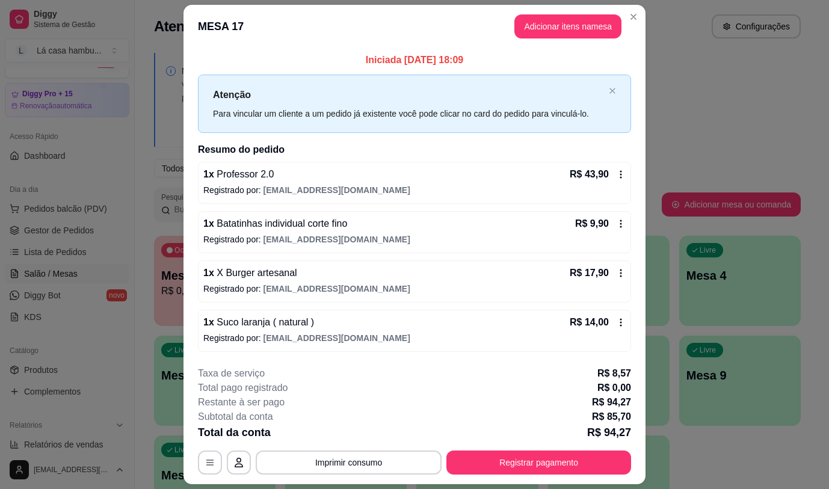 The height and width of the screenshot is (489, 829). I want to click on span: close, so click(612, 91).